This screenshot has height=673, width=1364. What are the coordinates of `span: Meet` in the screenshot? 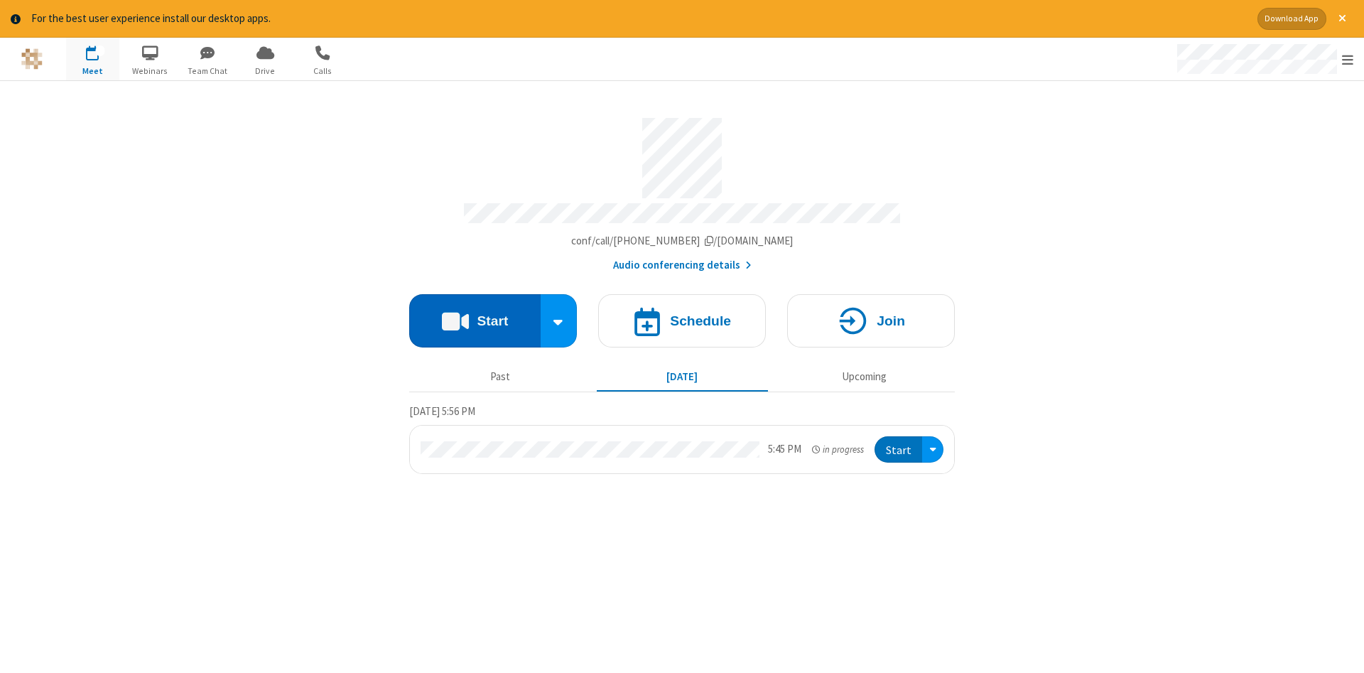 It's located at (92, 71).